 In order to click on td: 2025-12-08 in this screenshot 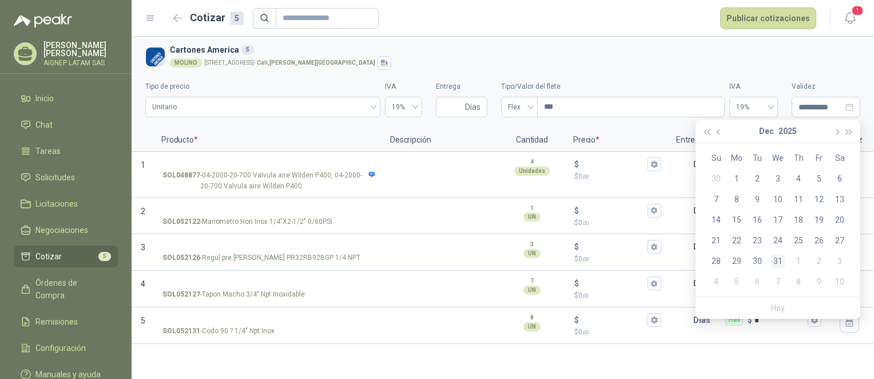, I will do `click(737, 199)`.